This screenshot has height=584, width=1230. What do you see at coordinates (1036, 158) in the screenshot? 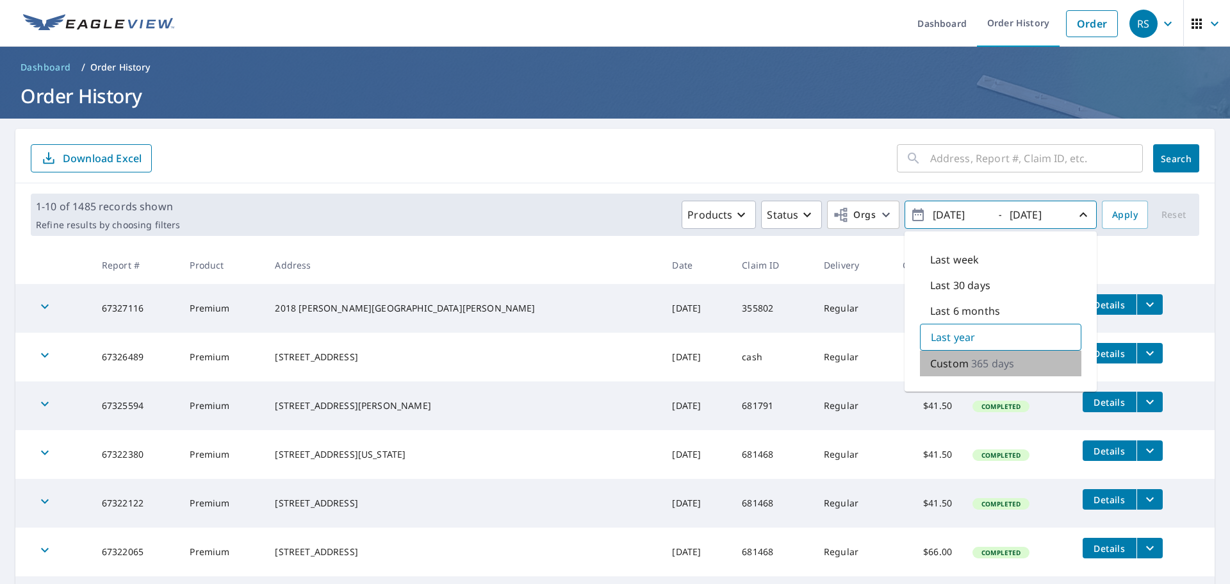
I see `input: Address, Report #, Claim ID, etc.` at bounding box center [1036, 158].